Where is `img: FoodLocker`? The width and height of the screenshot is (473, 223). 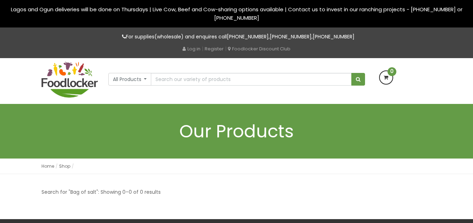
img: FoodLocker is located at coordinates (70, 79).